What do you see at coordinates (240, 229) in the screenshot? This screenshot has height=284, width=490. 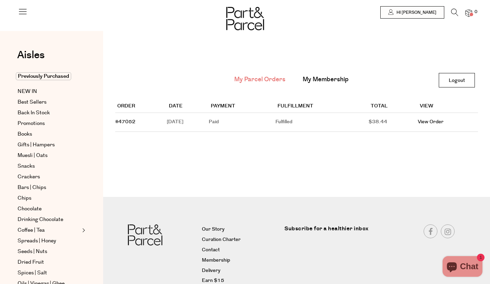 I see `a: Our Story` at bounding box center [240, 229].